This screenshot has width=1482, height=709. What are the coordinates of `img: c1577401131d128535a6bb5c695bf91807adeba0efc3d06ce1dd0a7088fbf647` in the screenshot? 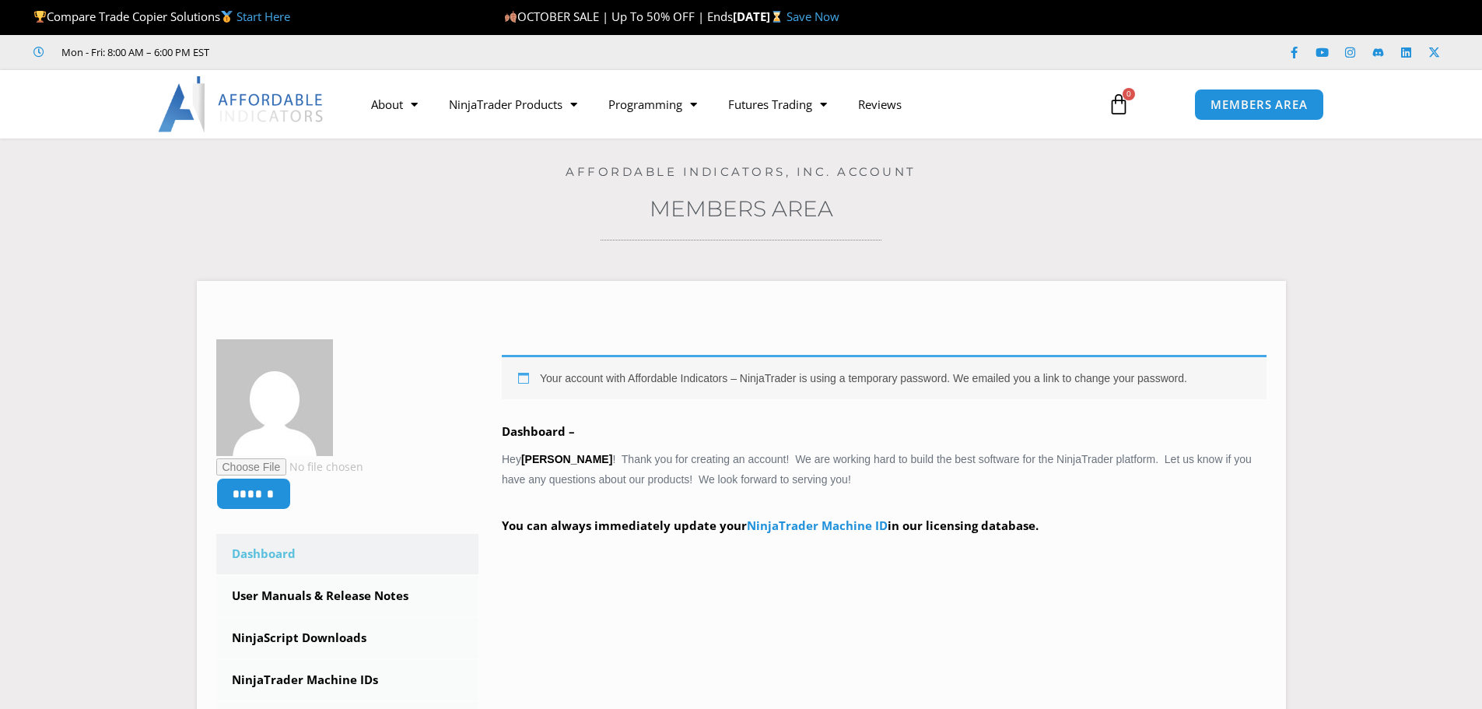 It's located at (275, 397).